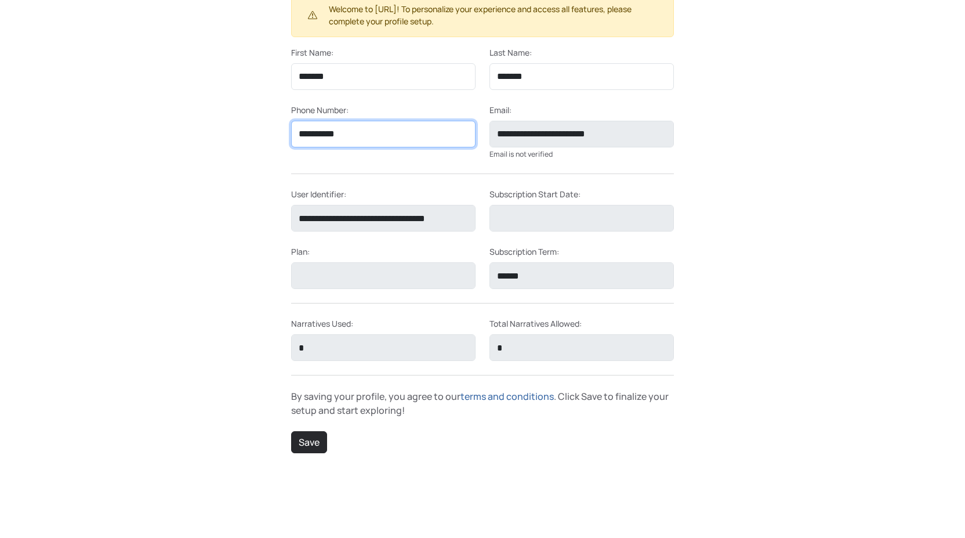 Image resolution: width=965 pixels, height=538 pixels. Describe the element at coordinates (322, 323) in the screenshot. I see `label: Narratives Used:` at that location.